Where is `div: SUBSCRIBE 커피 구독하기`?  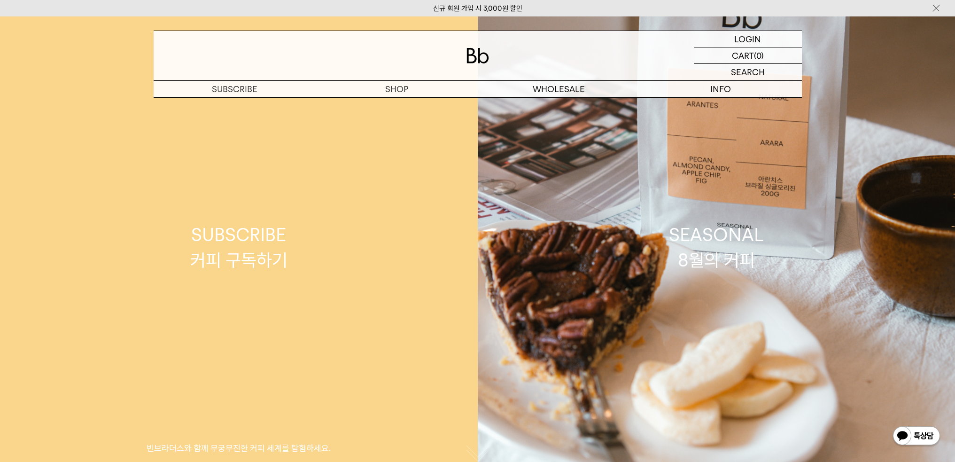
div: SUBSCRIBE 커피 구독하기 is located at coordinates (239, 247).